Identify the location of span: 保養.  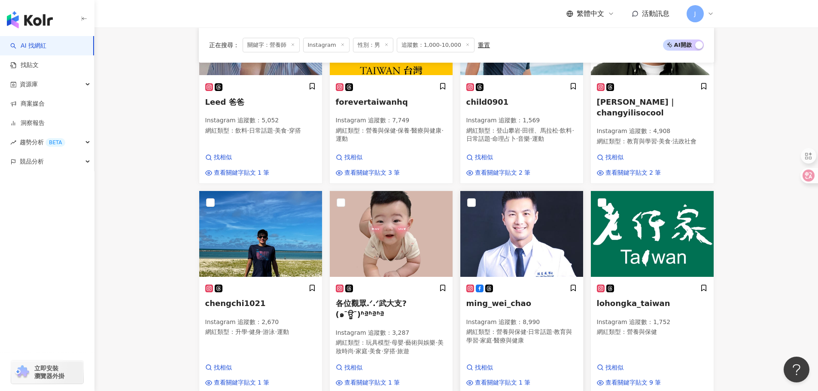
(404, 131).